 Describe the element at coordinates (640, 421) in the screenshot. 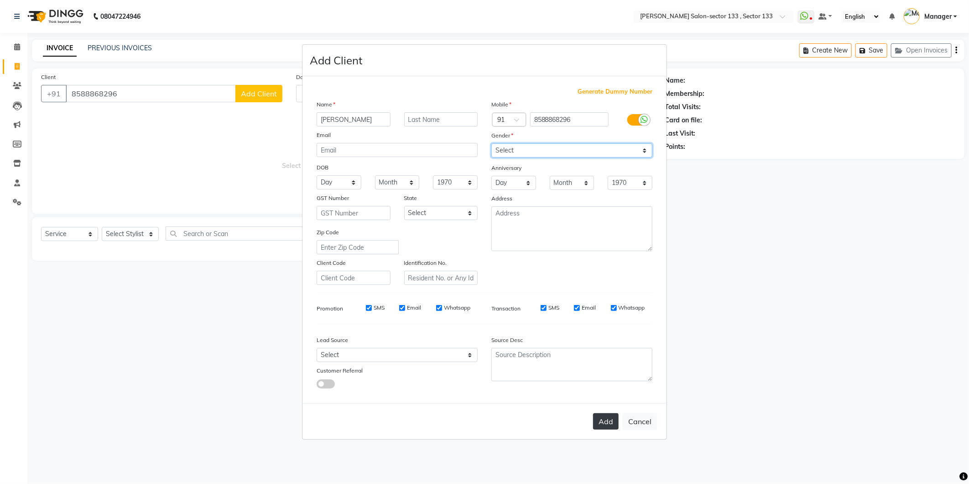

I see `button: Cancel` at that location.